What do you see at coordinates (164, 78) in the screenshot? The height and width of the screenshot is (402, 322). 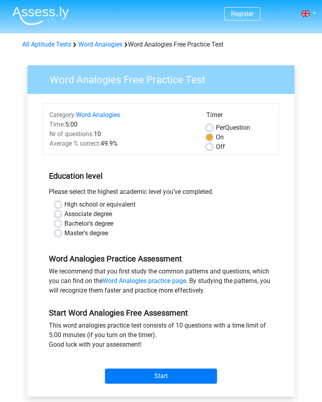 I see `h3: Word Analogies Free Practice Test` at bounding box center [164, 78].